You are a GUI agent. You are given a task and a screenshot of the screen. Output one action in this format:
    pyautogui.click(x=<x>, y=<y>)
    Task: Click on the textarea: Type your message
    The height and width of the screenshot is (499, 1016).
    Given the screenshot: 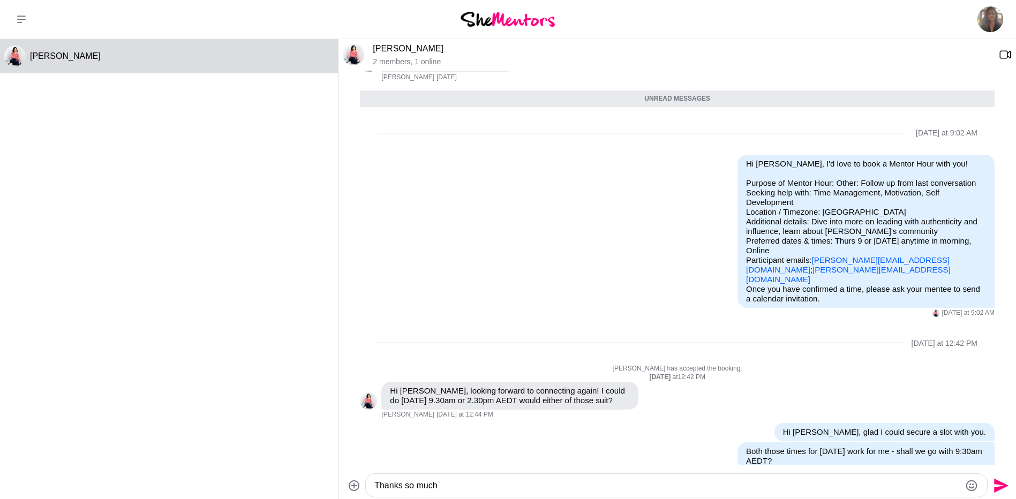 What is the action you would take?
    pyautogui.click(x=668, y=486)
    